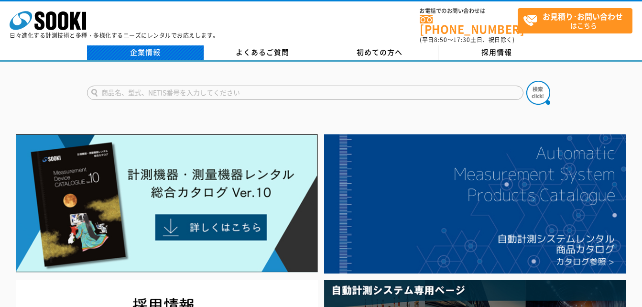 This screenshot has width=642, height=307. Describe the element at coordinates (469, 11) in the screenshot. I see `span: お電話でのお問い合わせは` at that location.